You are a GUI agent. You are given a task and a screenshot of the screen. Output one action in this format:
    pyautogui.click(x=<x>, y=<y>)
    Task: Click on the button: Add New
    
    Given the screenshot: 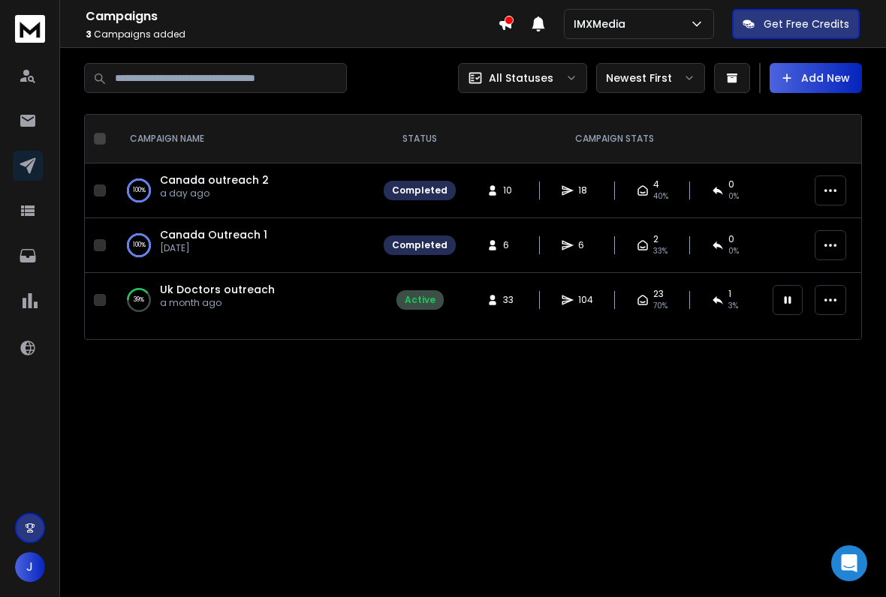 What is the action you would take?
    pyautogui.click(x=815, y=78)
    